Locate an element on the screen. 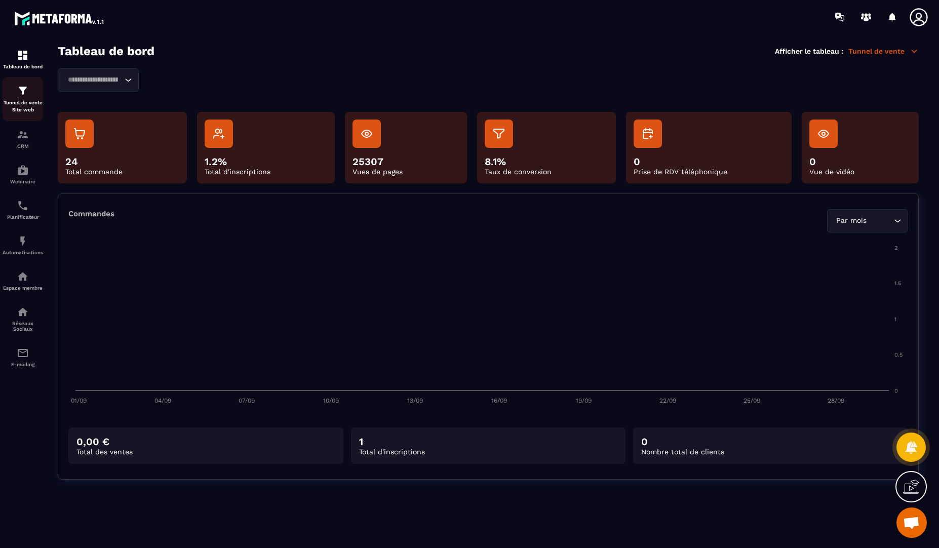 The image size is (939, 548). p: E-mailing is located at coordinates (23, 364).